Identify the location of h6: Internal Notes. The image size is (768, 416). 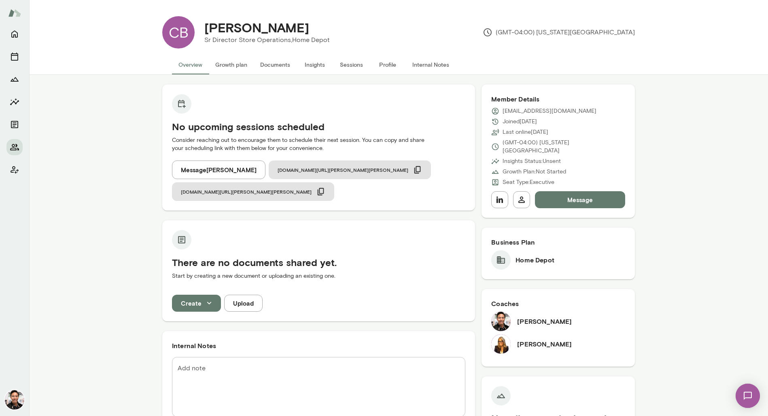
(319, 346).